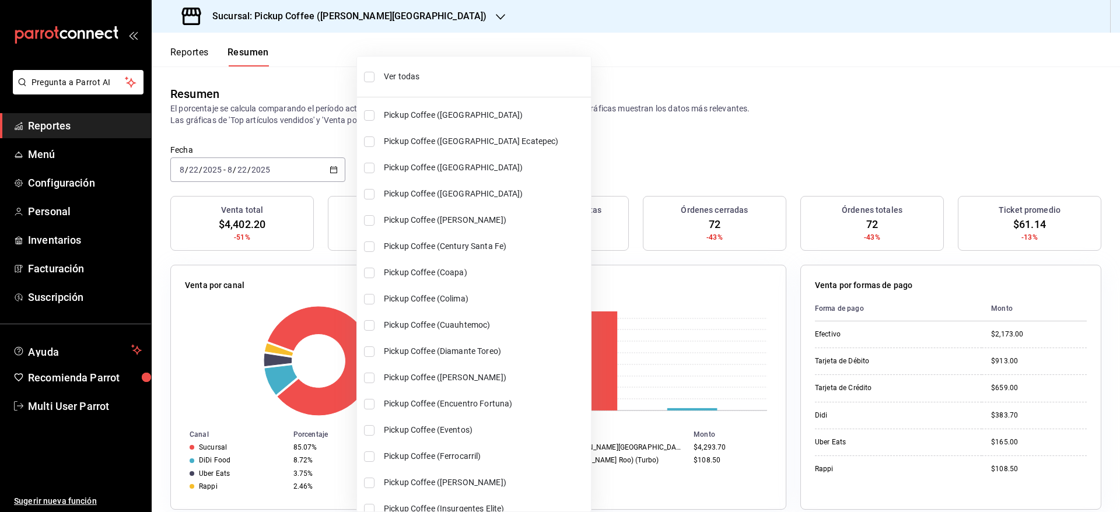 Image resolution: width=1120 pixels, height=512 pixels. What do you see at coordinates (485, 246) in the screenshot?
I see `span: Pickup Coffee (Century Santa Fe)` at bounding box center [485, 246].